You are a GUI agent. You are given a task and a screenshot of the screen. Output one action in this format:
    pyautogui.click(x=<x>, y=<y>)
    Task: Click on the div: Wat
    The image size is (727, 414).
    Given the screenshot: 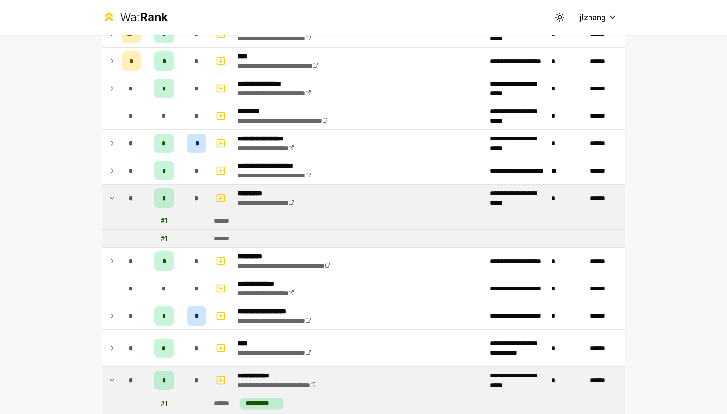 What is the action you would take?
    pyautogui.click(x=144, y=17)
    